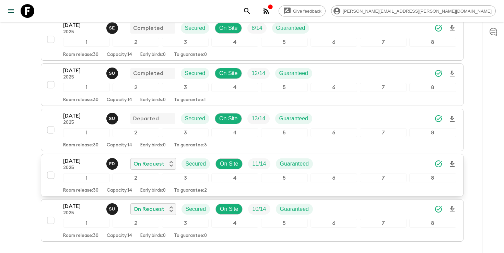 This screenshot has width=504, height=253. Describe the element at coordinates (257, 28) in the screenshot. I see `p: 8 / 14` at that location.